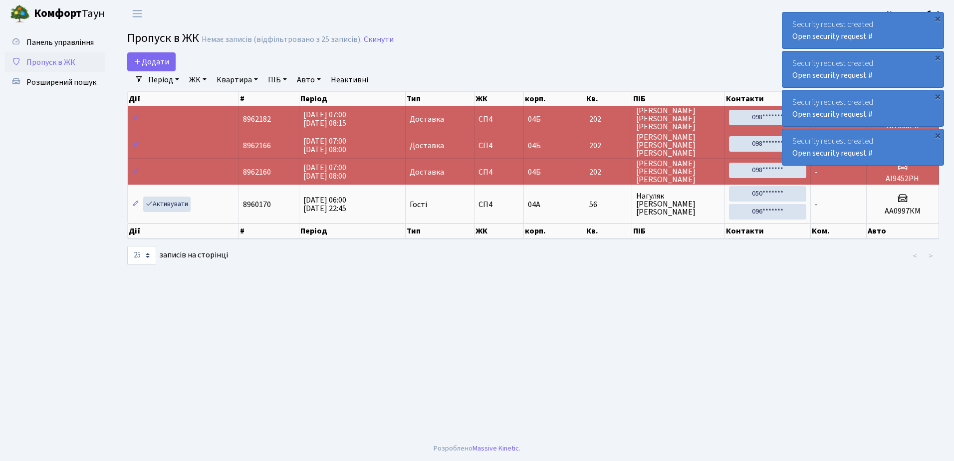 The image size is (954, 461). Describe the element at coordinates (60, 42) in the screenshot. I see `span: Панель управління` at that location.